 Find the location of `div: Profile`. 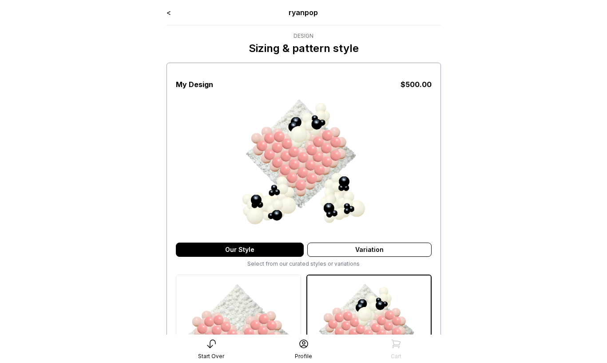

div: Profile is located at coordinates (303, 356).